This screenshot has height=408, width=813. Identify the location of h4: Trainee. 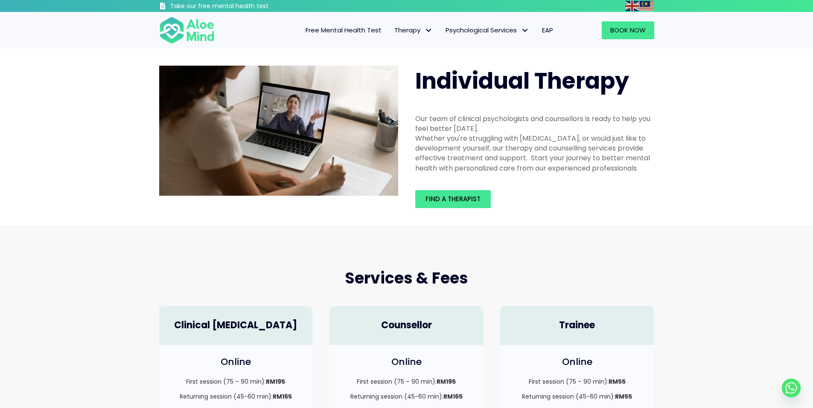
(577, 326).